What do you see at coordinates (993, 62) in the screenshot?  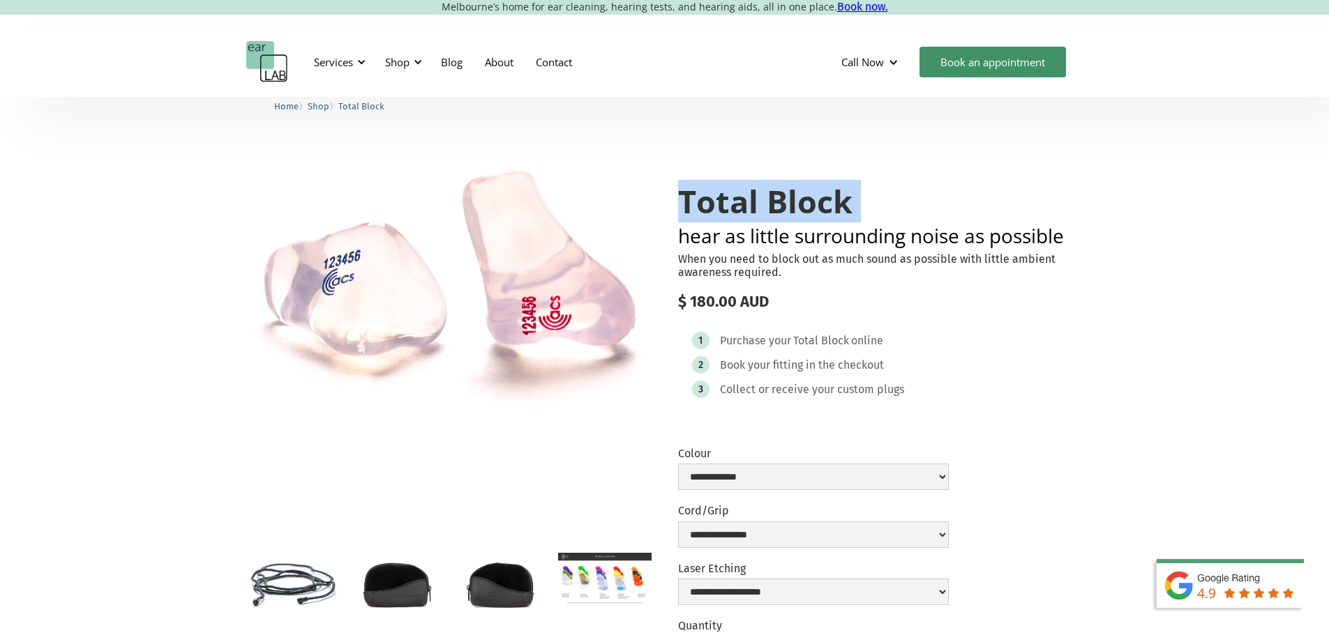 I see `a: Book an appointment` at bounding box center [993, 62].